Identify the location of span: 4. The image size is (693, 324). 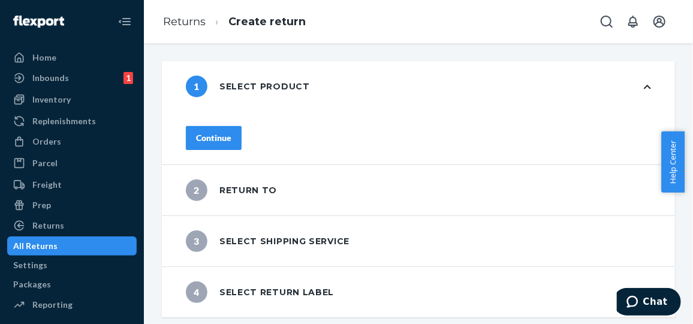
(197, 292).